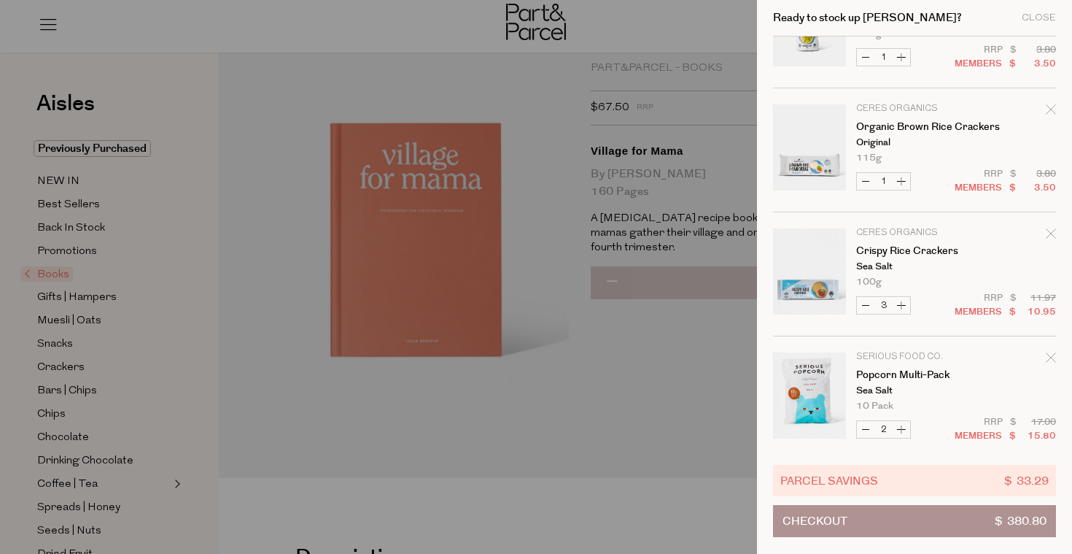  I want to click on span: $ 33.29, so click(1026, 480).